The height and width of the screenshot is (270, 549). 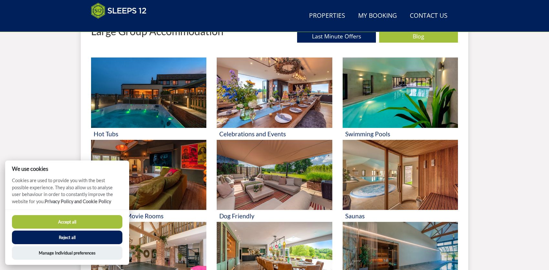 What do you see at coordinates (67, 238) in the screenshot?
I see `button: Reject all` at bounding box center [67, 238].